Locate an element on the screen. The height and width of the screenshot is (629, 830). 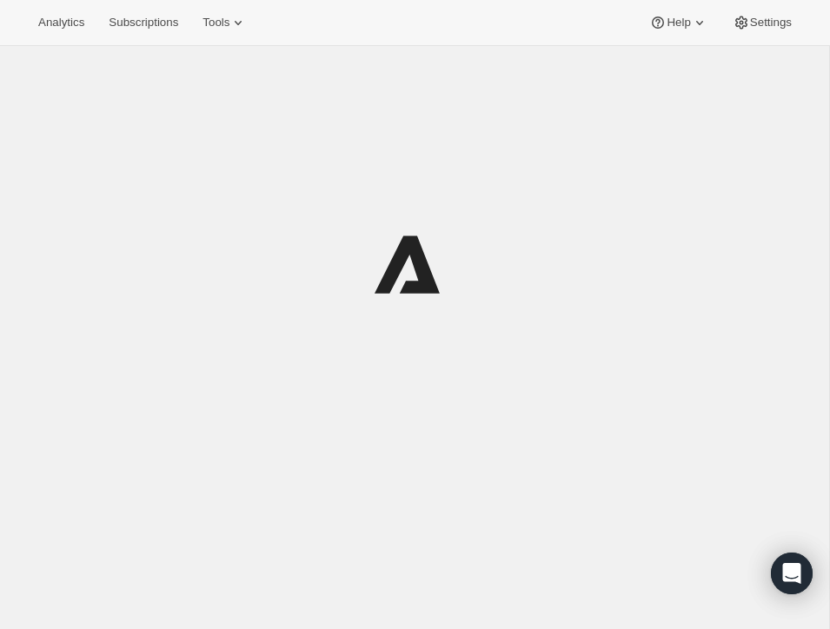
span: Subscriptions is located at coordinates (143, 23).